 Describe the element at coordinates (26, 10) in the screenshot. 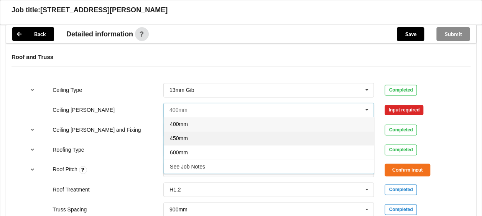

I see `h3: Job title:` at that location.